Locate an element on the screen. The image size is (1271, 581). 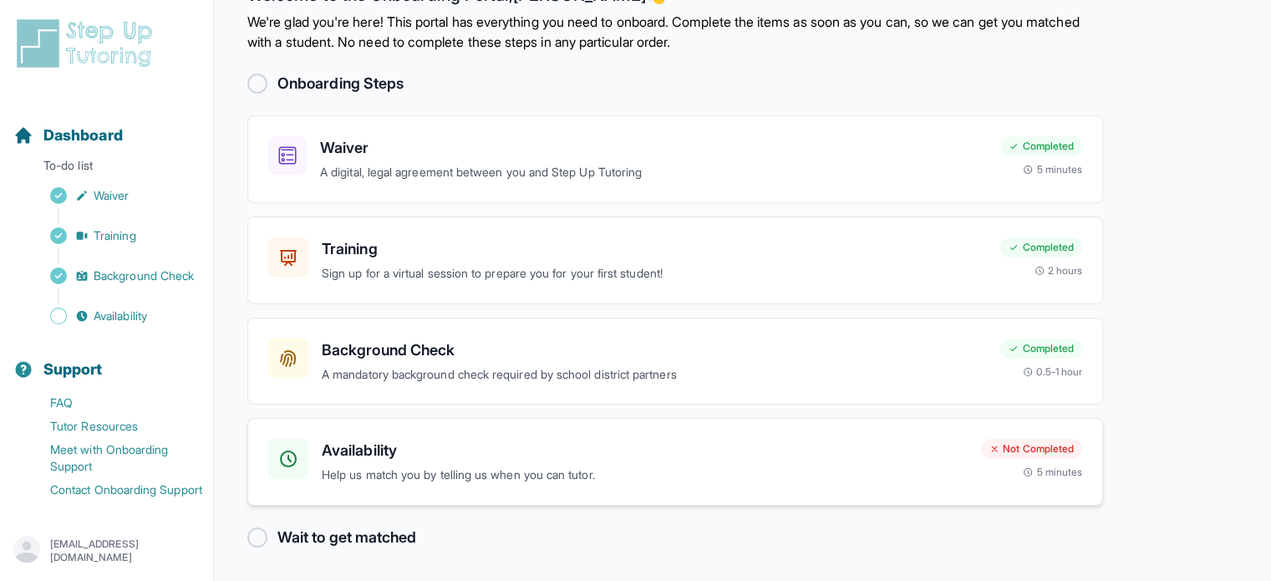
img: logo is located at coordinates (88, 43).